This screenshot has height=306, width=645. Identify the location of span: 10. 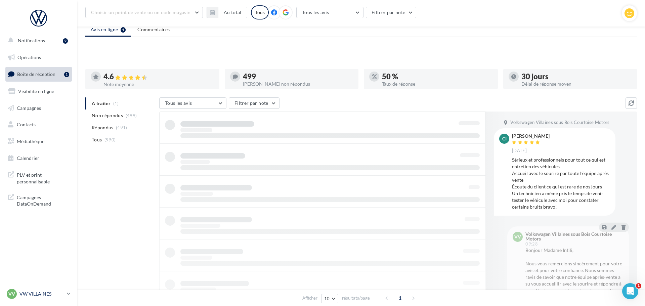
(327, 298).